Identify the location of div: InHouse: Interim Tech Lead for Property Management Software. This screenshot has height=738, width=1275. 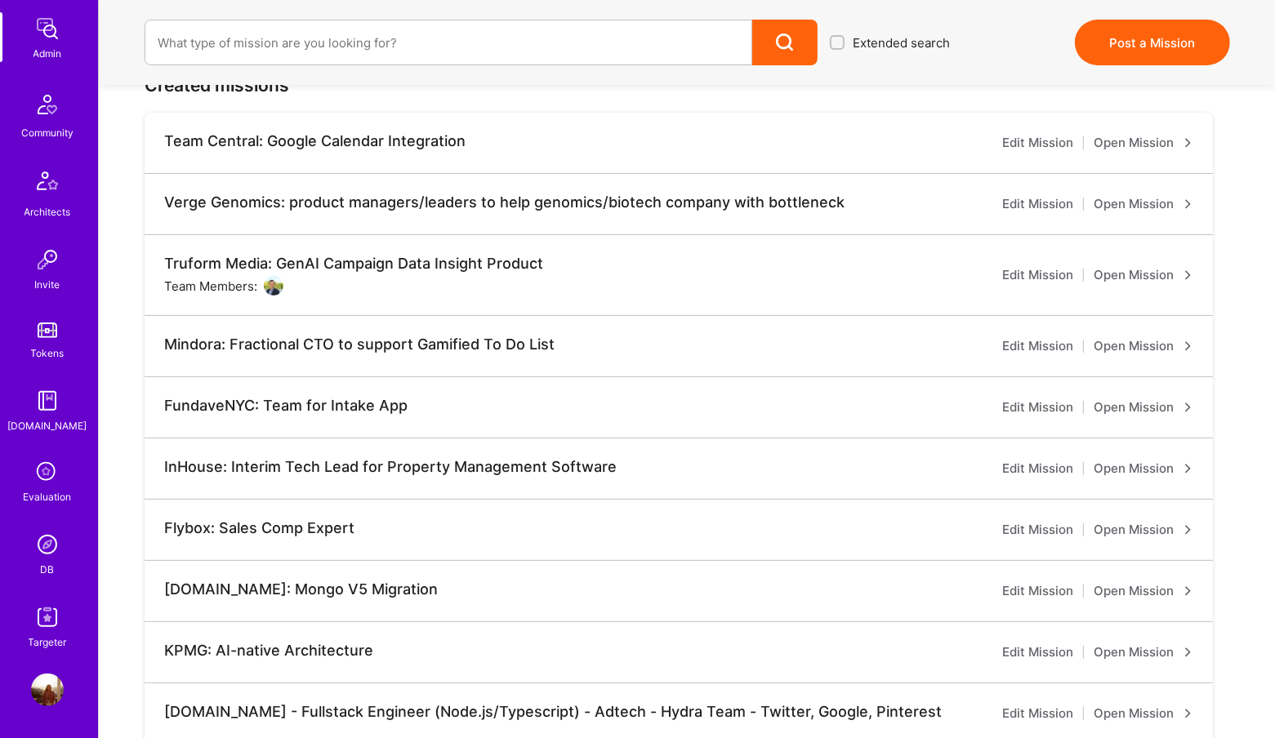
(390, 467).